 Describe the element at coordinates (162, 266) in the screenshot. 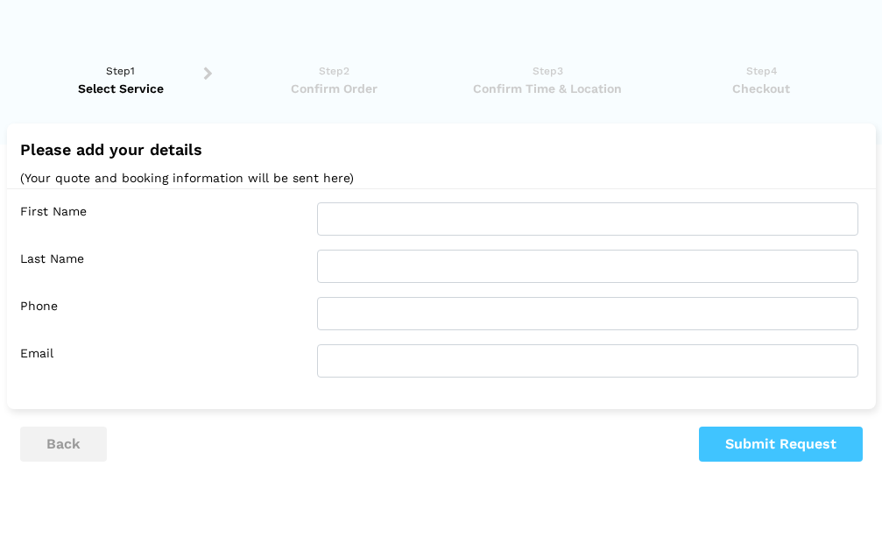

I see `label: Last Name` at that location.